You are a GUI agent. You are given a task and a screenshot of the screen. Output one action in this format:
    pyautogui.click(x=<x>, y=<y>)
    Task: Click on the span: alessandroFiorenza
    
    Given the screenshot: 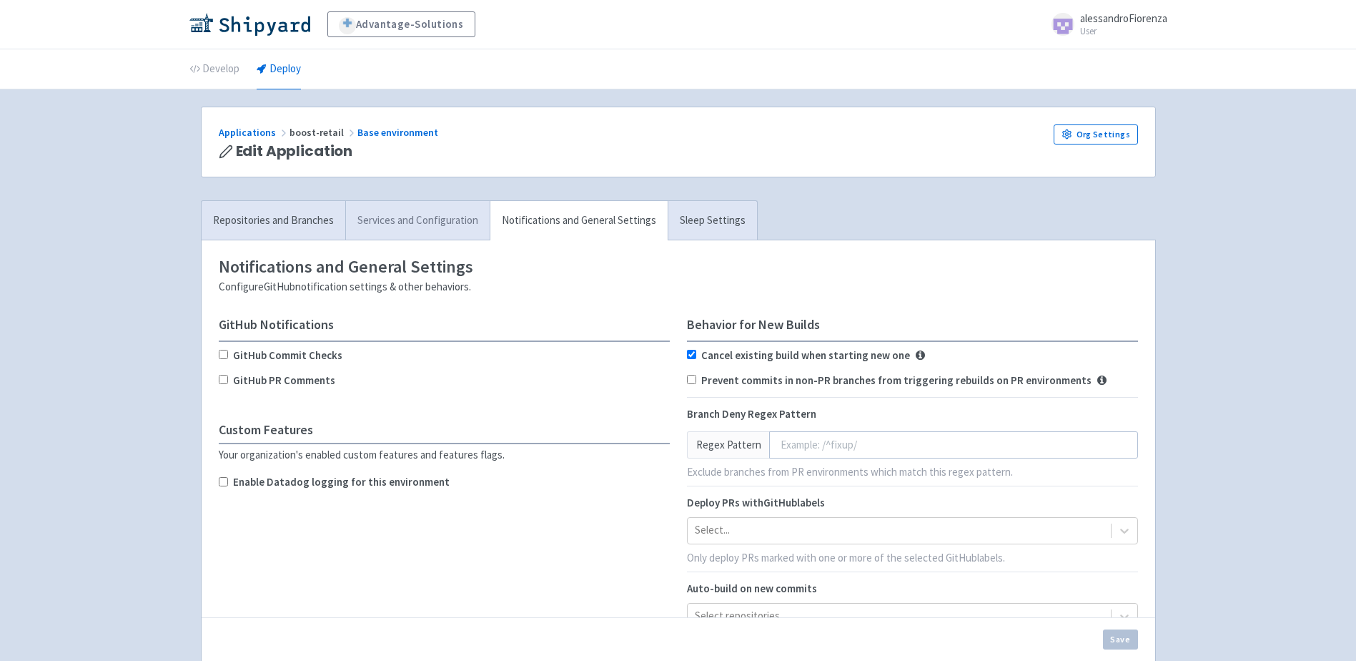 What is the action you would take?
    pyautogui.click(x=1124, y=18)
    